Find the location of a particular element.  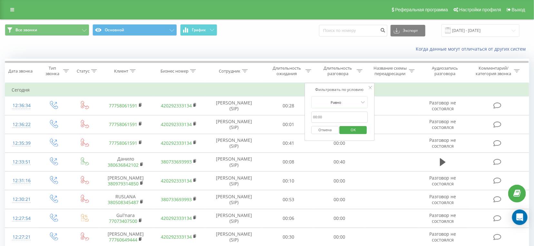

button: Все звонки is located at coordinates (47, 30).